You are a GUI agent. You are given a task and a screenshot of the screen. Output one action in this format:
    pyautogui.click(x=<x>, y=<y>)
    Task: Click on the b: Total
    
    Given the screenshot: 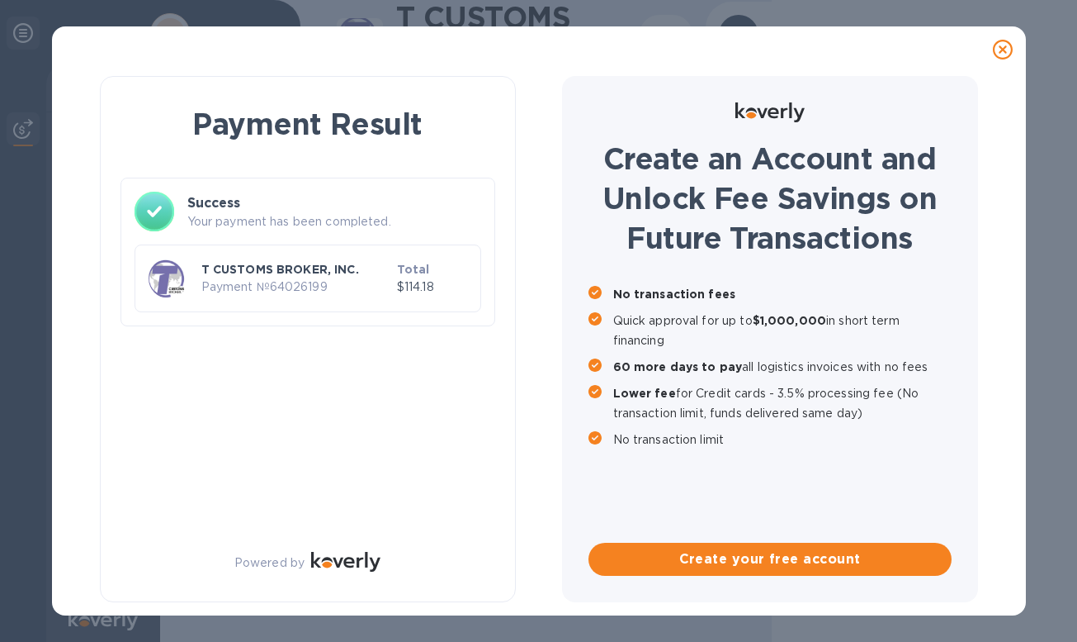 What is the action you would take?
    pyautogui.click(x=414, y=269)
    